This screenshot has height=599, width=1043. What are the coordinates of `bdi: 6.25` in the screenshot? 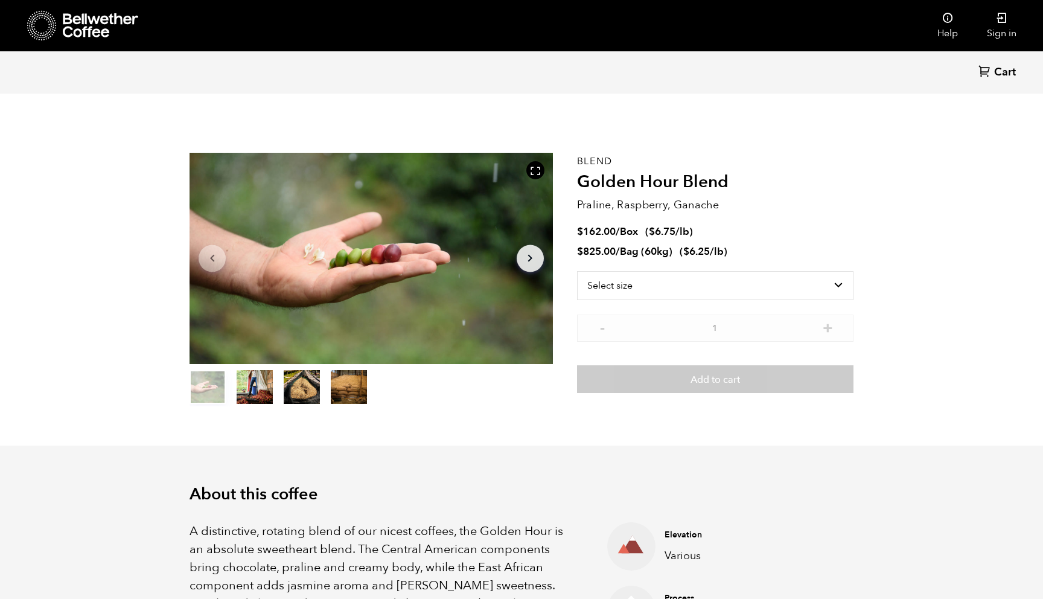 It's located at (697, 251).